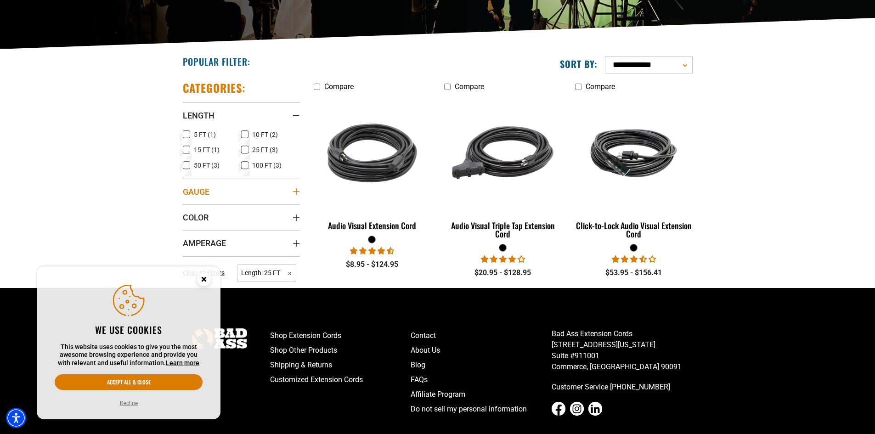  I want to click on div: Audio Visual Extension Cord, so click(372, 226).